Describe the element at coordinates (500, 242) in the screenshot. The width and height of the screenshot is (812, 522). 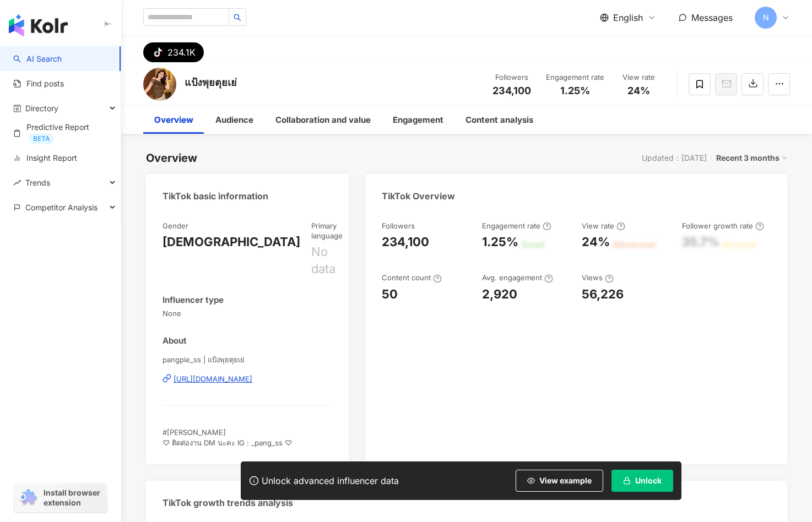
I see `div: 1.25%` at that location.